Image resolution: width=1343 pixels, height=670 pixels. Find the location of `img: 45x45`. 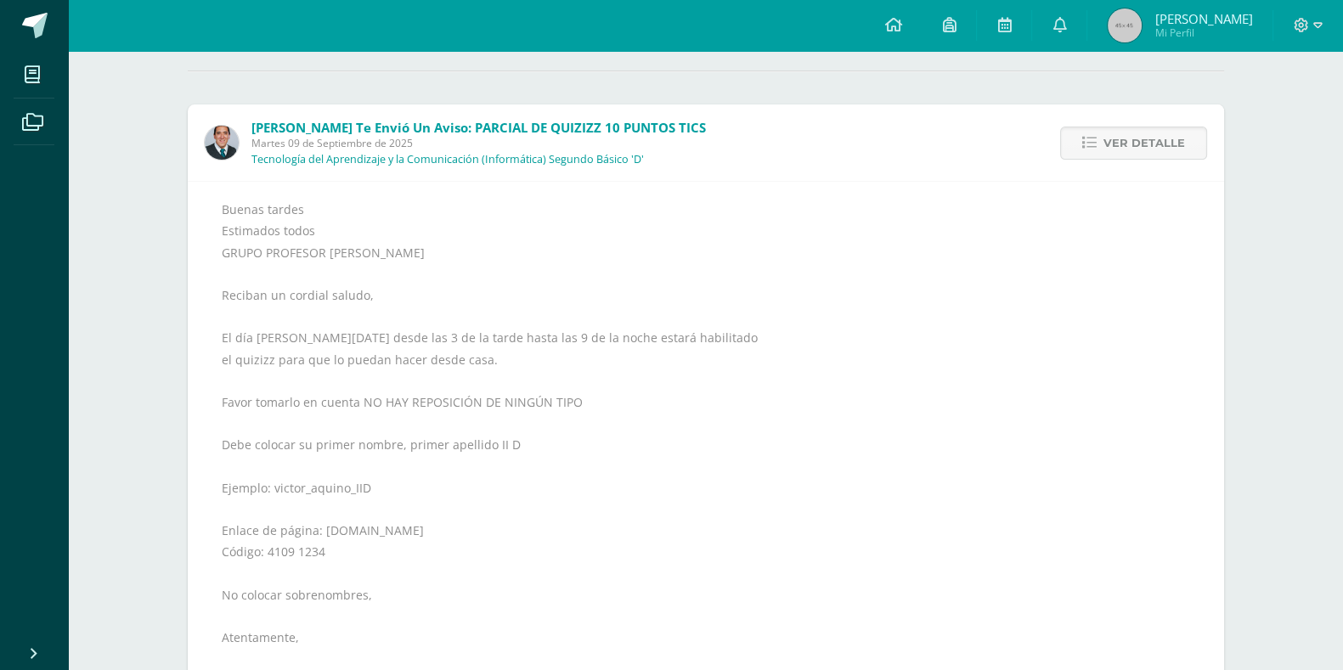

img: 45x45 is located at coordinates (1125, 25).